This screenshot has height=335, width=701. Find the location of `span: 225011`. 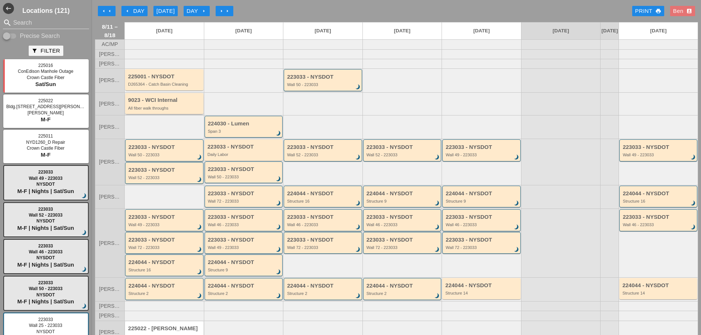

span: 225011 is located at coordinates (46, 136).